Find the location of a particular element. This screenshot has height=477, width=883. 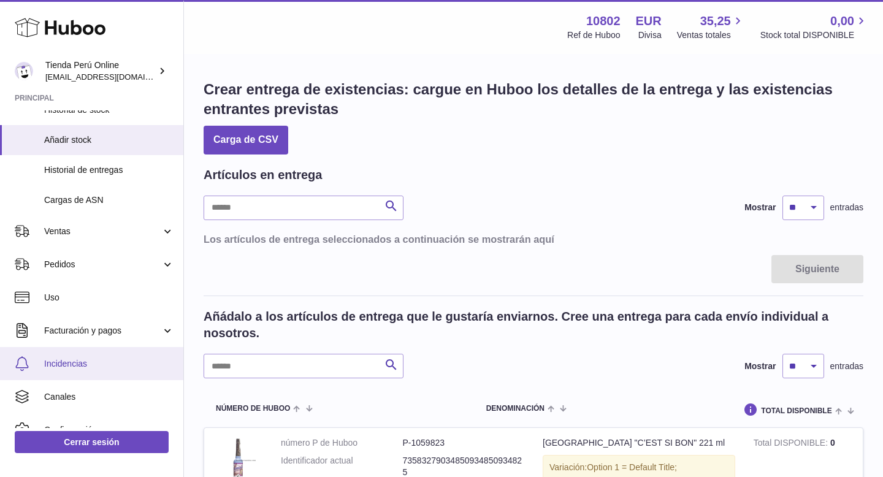

span: Incidencias is located at coordinates (109, 364).